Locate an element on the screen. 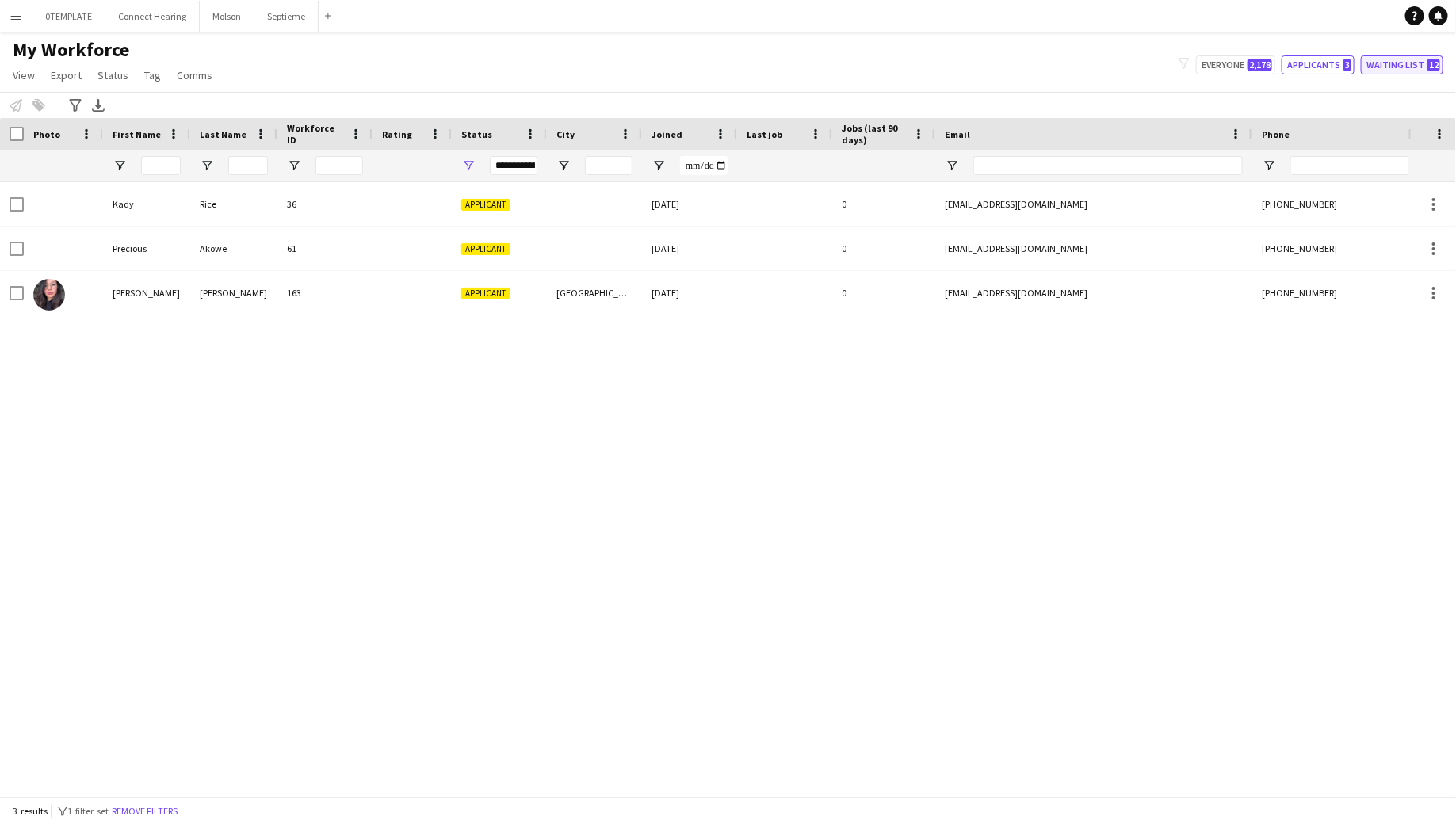 Image resolution: width=1456 pixels, height=824 pixels. input: Joined Filter Input is located at coordinates (704, 166).